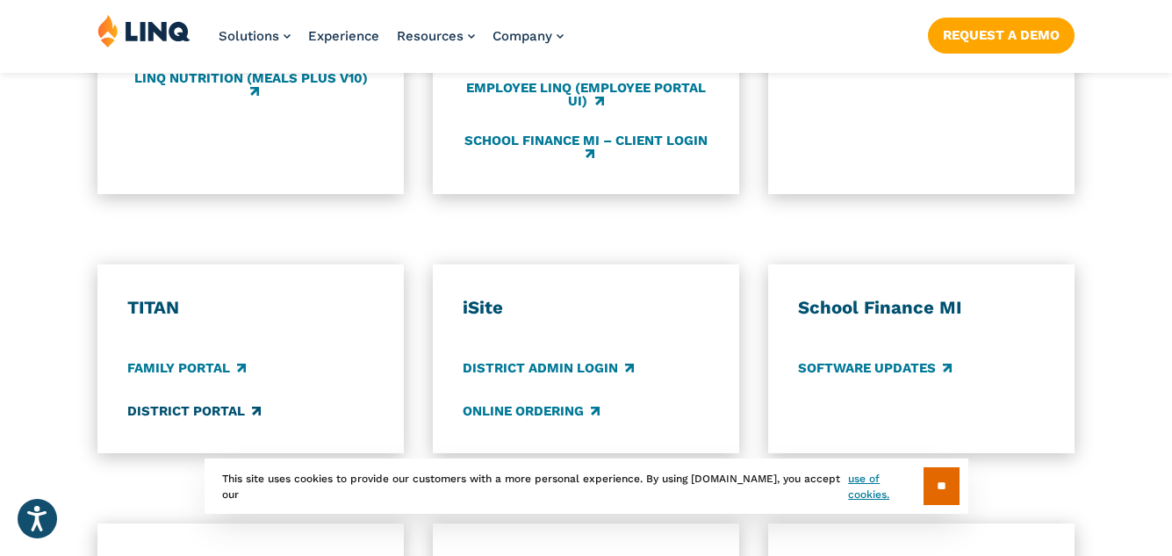 The image size is (1172, 556). What do you see at coordinates (587, 486) in the screenshot?
I see `div: This site uses cookies to provide our customers with a more personal experience. By using [DOMAIN...` at bounding box center [587, 486].